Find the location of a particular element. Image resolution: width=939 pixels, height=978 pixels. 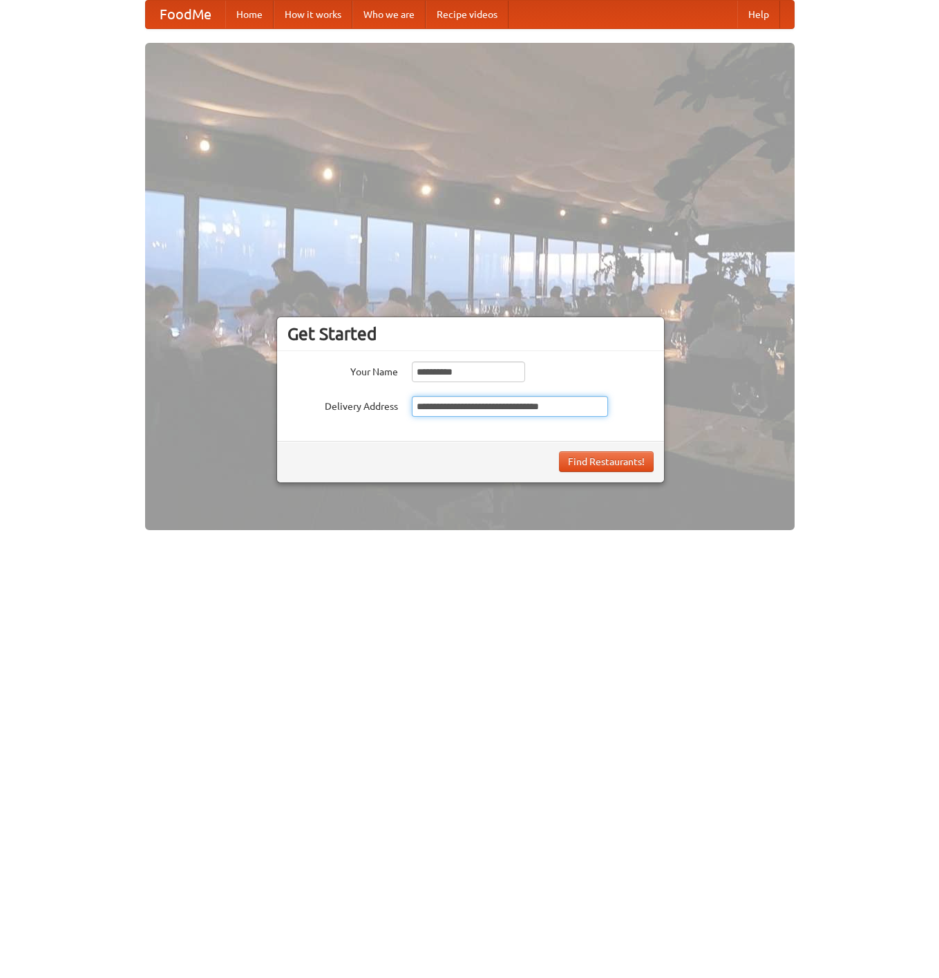

h3: Get Started is located at coordinates (471, 334).